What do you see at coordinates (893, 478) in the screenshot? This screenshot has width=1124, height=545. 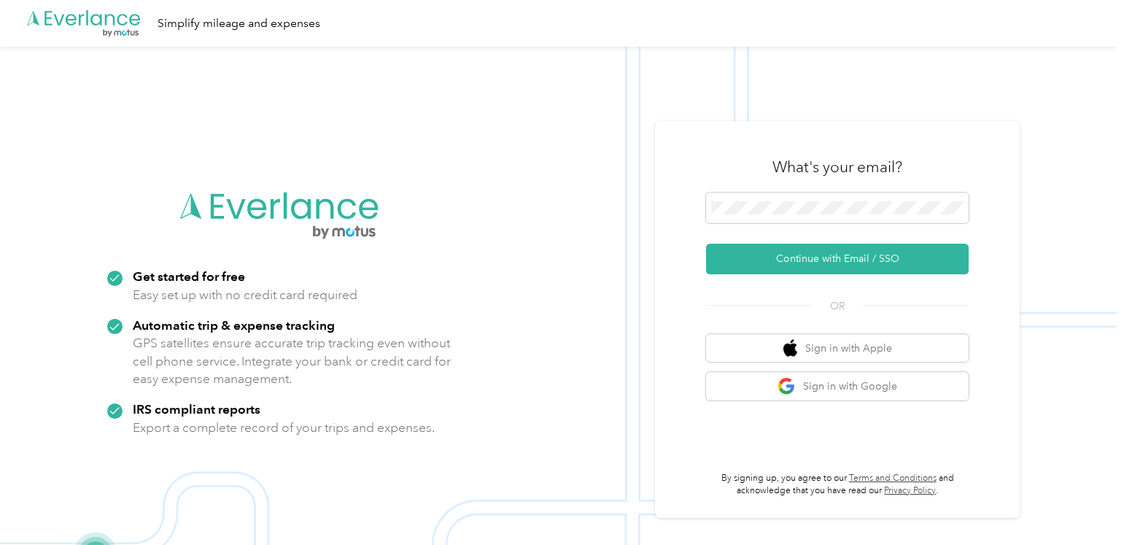 I see `a: Terms and Conditions` at bounding box center [893, 478].